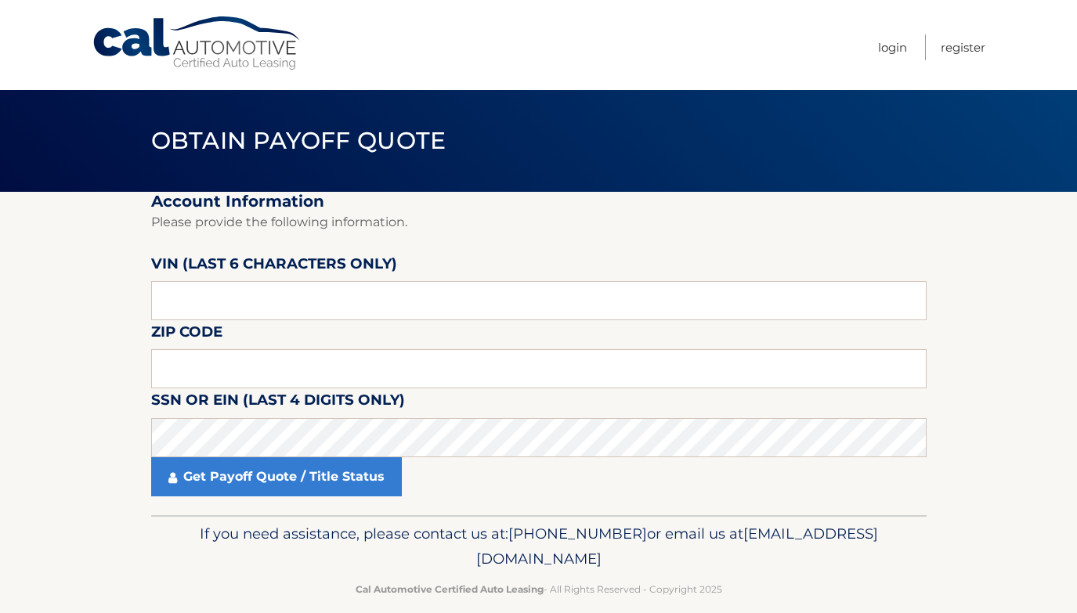  Describe the element at coordinates (298, 140) in the screenshot. I see `span: Obtain Payoff Quote` at that location.